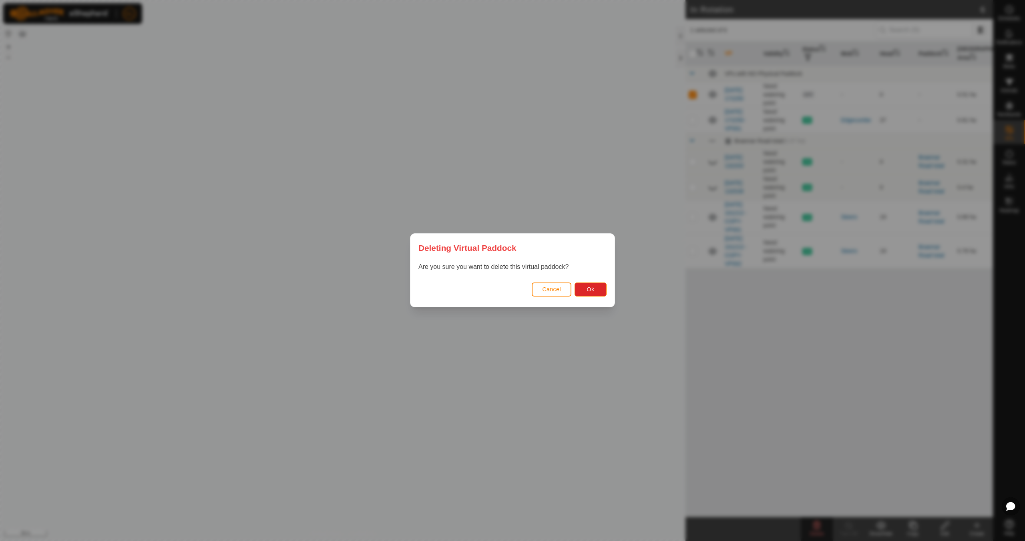 The image size is (1025, 541). Describe the element at coordinates (551, 290) in the screenshot. I see `span: Cancel` at that location.